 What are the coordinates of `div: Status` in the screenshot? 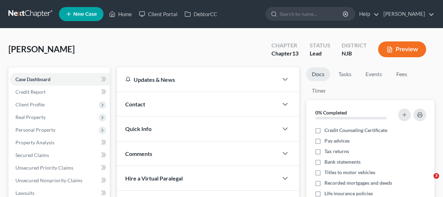 It's located at (320, 45).